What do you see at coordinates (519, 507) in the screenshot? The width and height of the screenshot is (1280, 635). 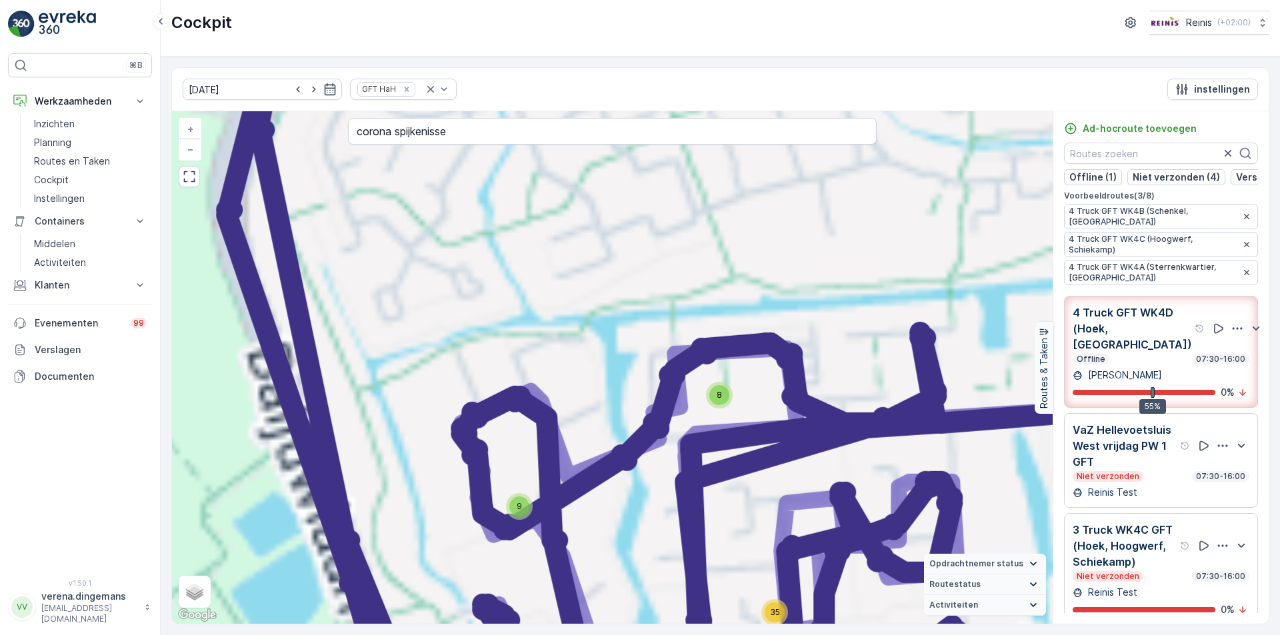 I see `div: 9` at bounding box center [519, 507].